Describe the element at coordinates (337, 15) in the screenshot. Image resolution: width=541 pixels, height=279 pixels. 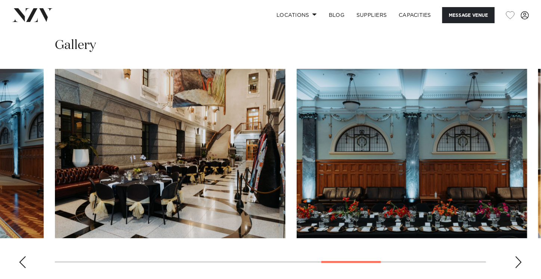
I see `a: BLOG` at that location.